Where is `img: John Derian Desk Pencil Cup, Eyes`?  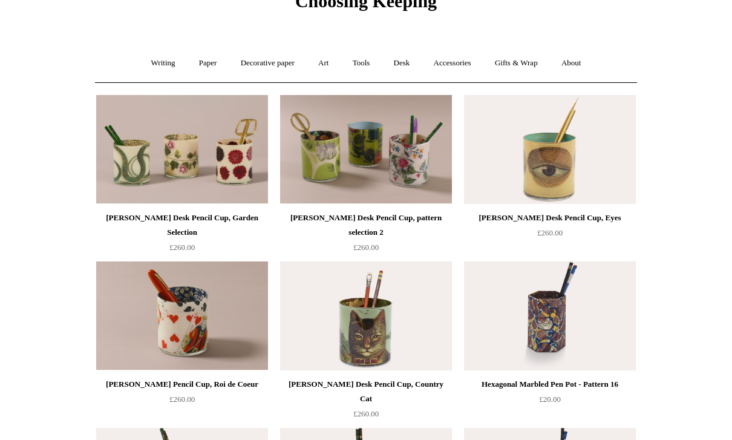 img: John Derian Desk Pencil Cup, Eyes is located at coordinates (550, 149).